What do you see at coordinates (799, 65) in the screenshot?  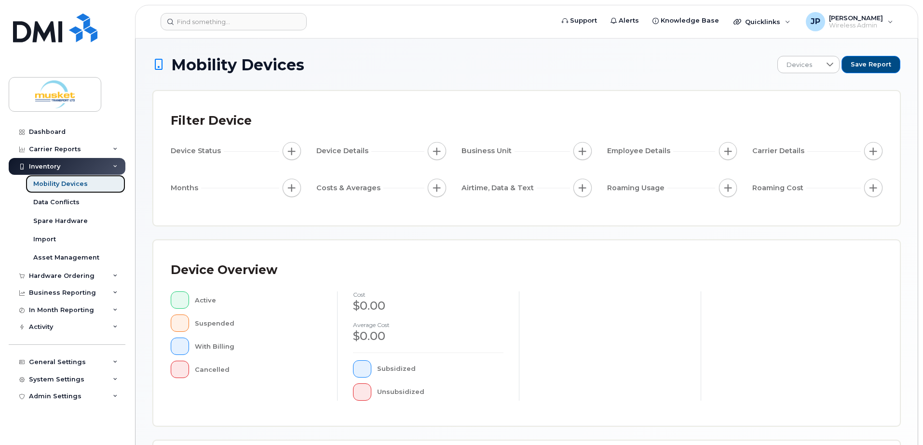 I see `span: Devices` at bounding box center [799, 65].